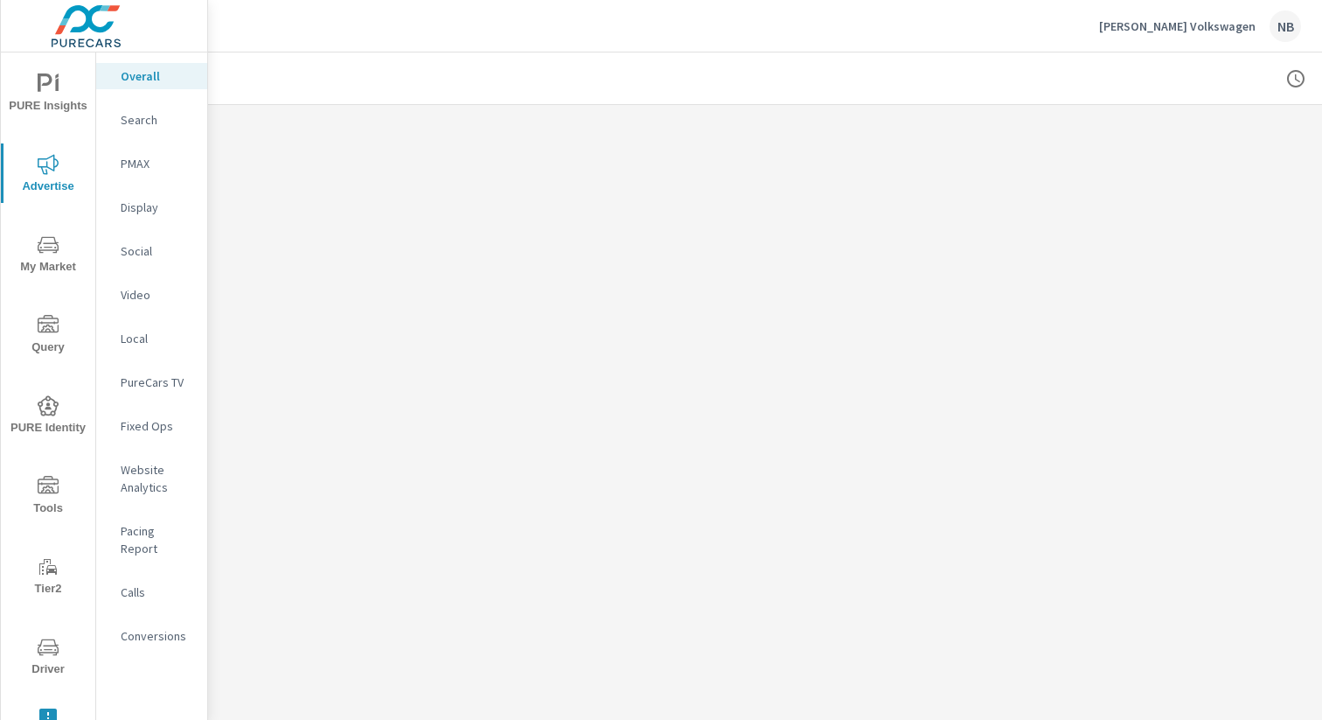 Image resolution: width=1322 pixels, height=720 pixels. Describe the element at coordinates (151, 636) in the screenshot. I see `div: Conversions` at that location.